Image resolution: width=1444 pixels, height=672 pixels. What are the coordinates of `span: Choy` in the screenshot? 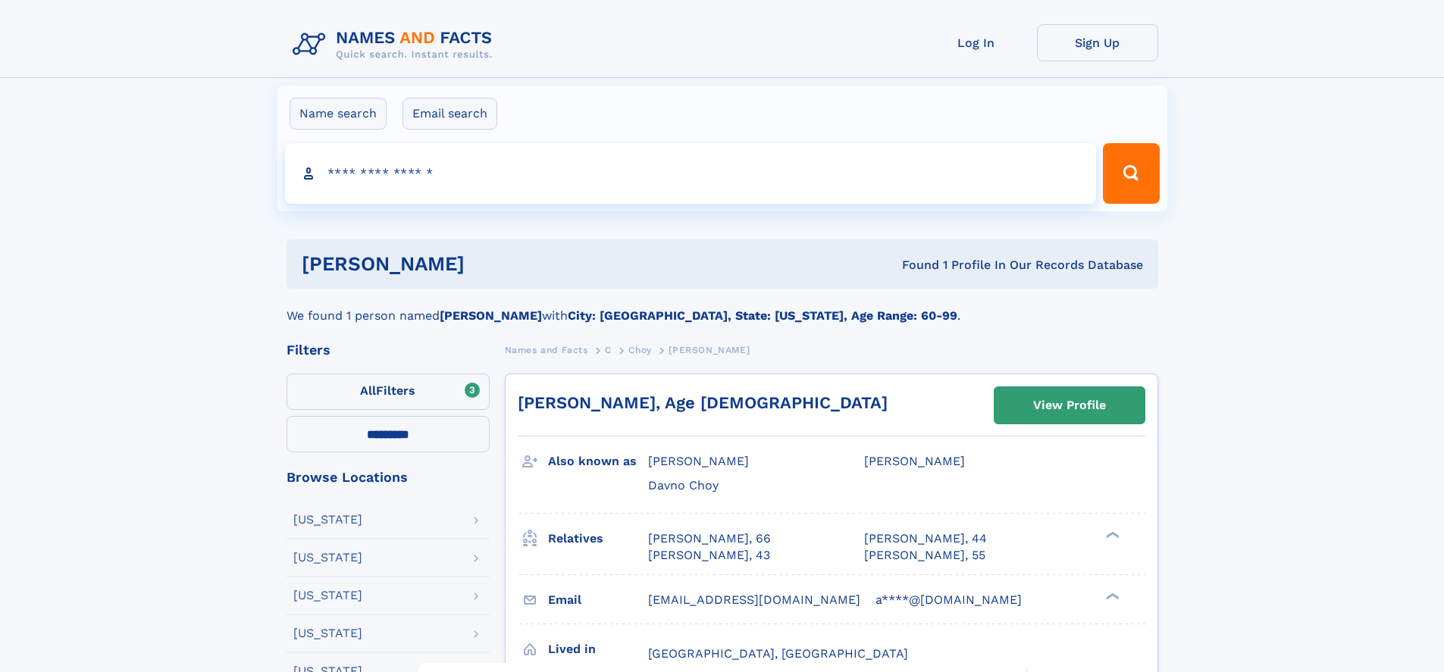 It's located at (640, 350).